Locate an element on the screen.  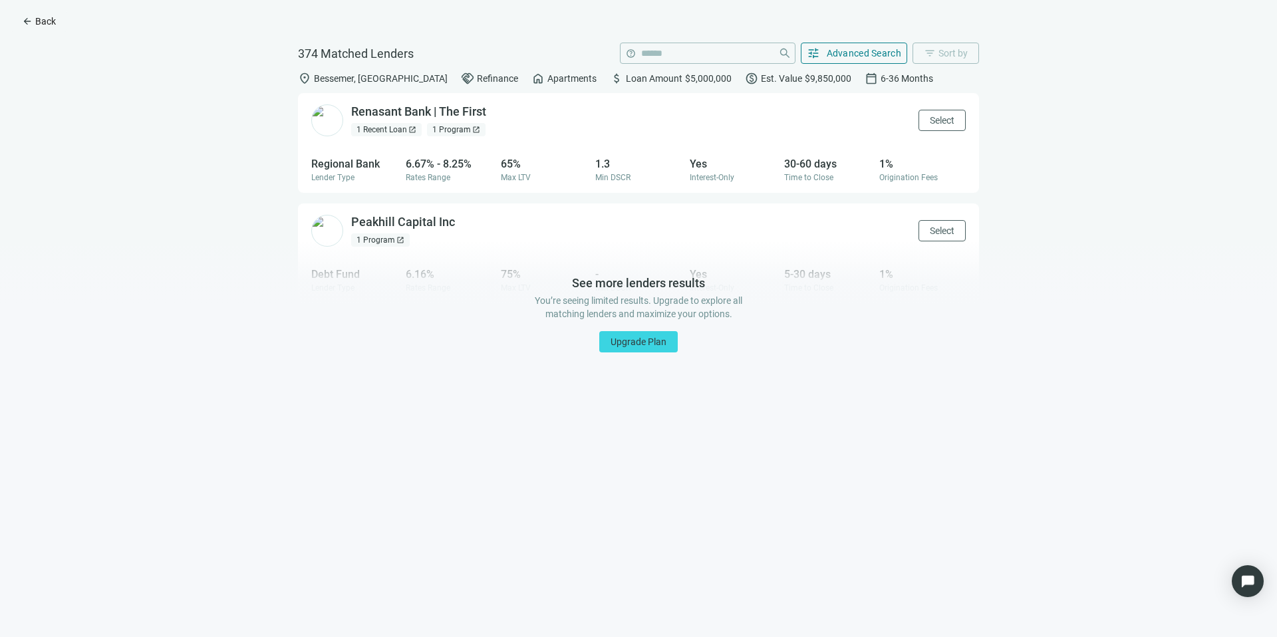
span: Min DSCR is located at coordinates (612, 178).